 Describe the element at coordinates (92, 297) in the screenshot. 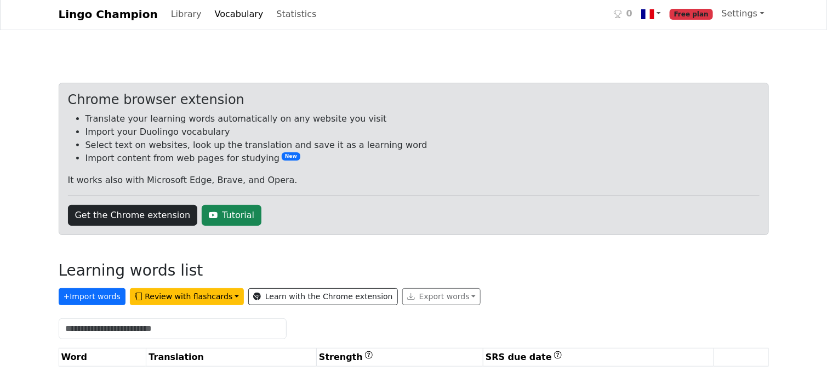

I see `button: +Import words` at that location.